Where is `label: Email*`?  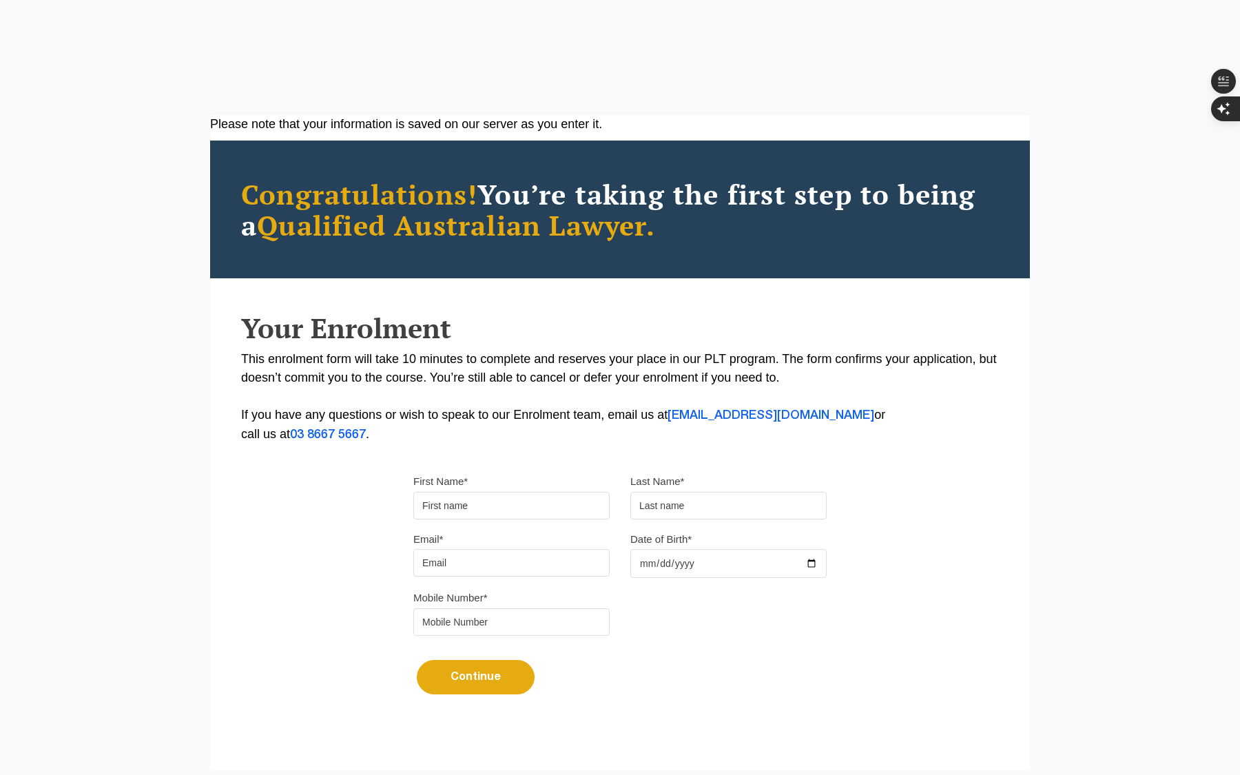 label: Email* is located at coordinates (428, 540).